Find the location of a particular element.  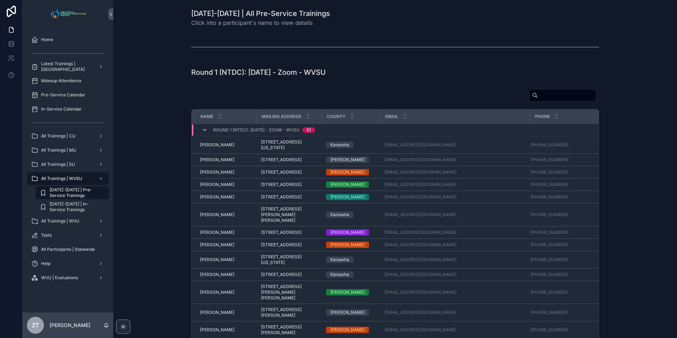

span: All Trainings | MU is located at coordinates (58, 150).